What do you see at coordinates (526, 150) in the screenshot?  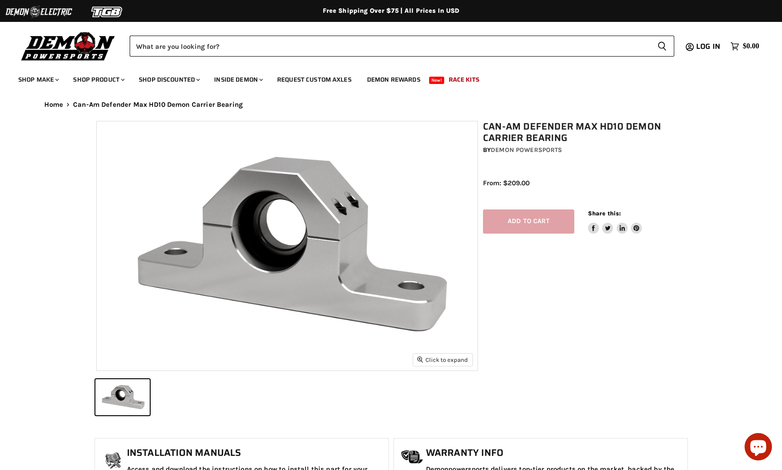 I see `a: Demon Powersports` at bounding box center [526, 150].